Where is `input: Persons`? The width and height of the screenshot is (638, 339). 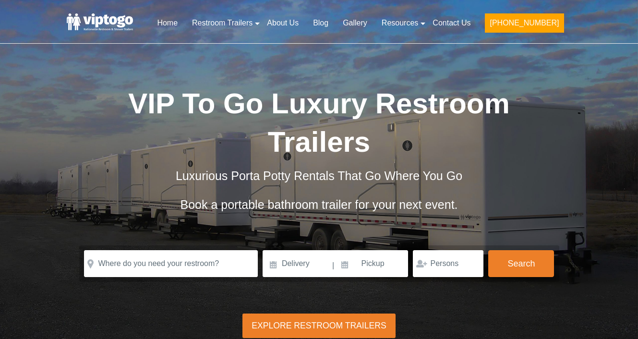
input: Persons is located at coordinates (448, 264).